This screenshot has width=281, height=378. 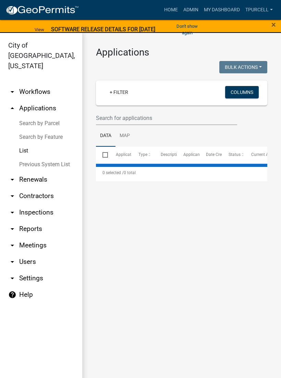 What do you see at coordinates (143, 155) in the screenshot?
I see `span: Type` at bounding box center [143, 155].